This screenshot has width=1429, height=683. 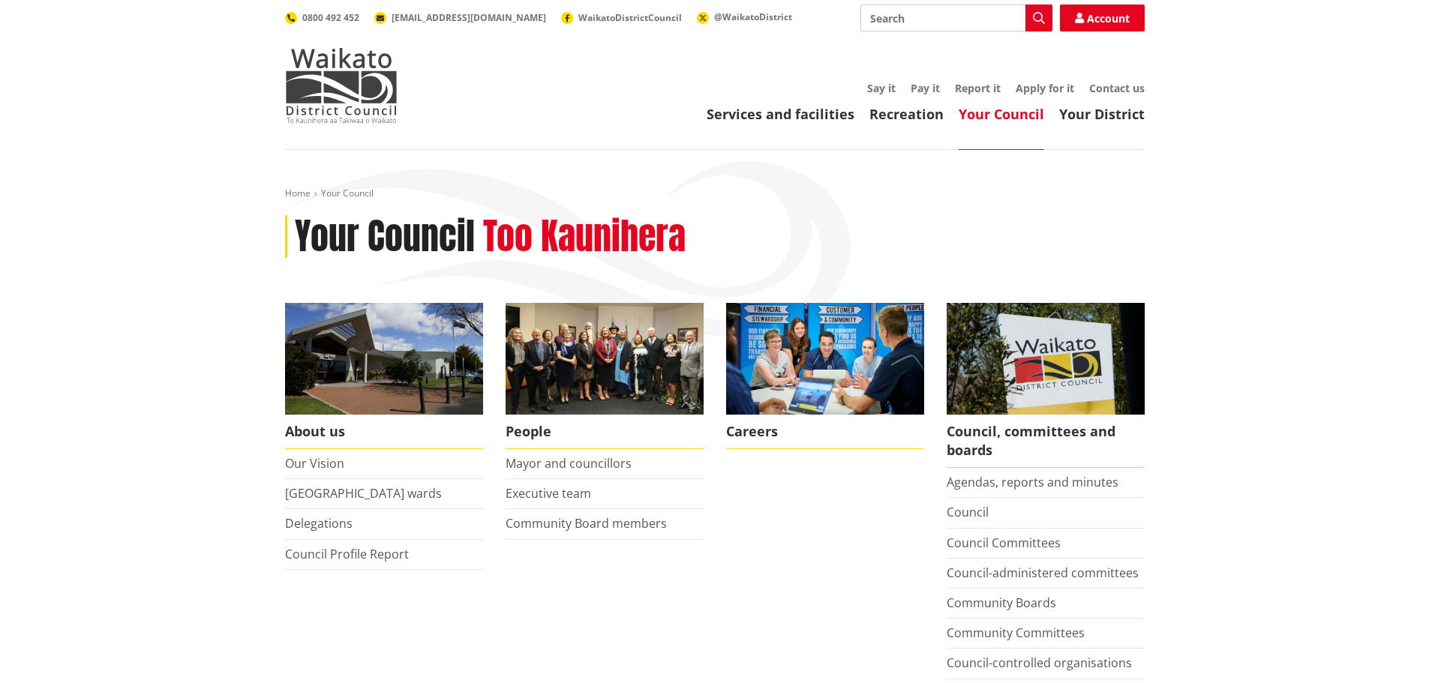 I want to click on a: Delegations, so click(x=319, y=524).